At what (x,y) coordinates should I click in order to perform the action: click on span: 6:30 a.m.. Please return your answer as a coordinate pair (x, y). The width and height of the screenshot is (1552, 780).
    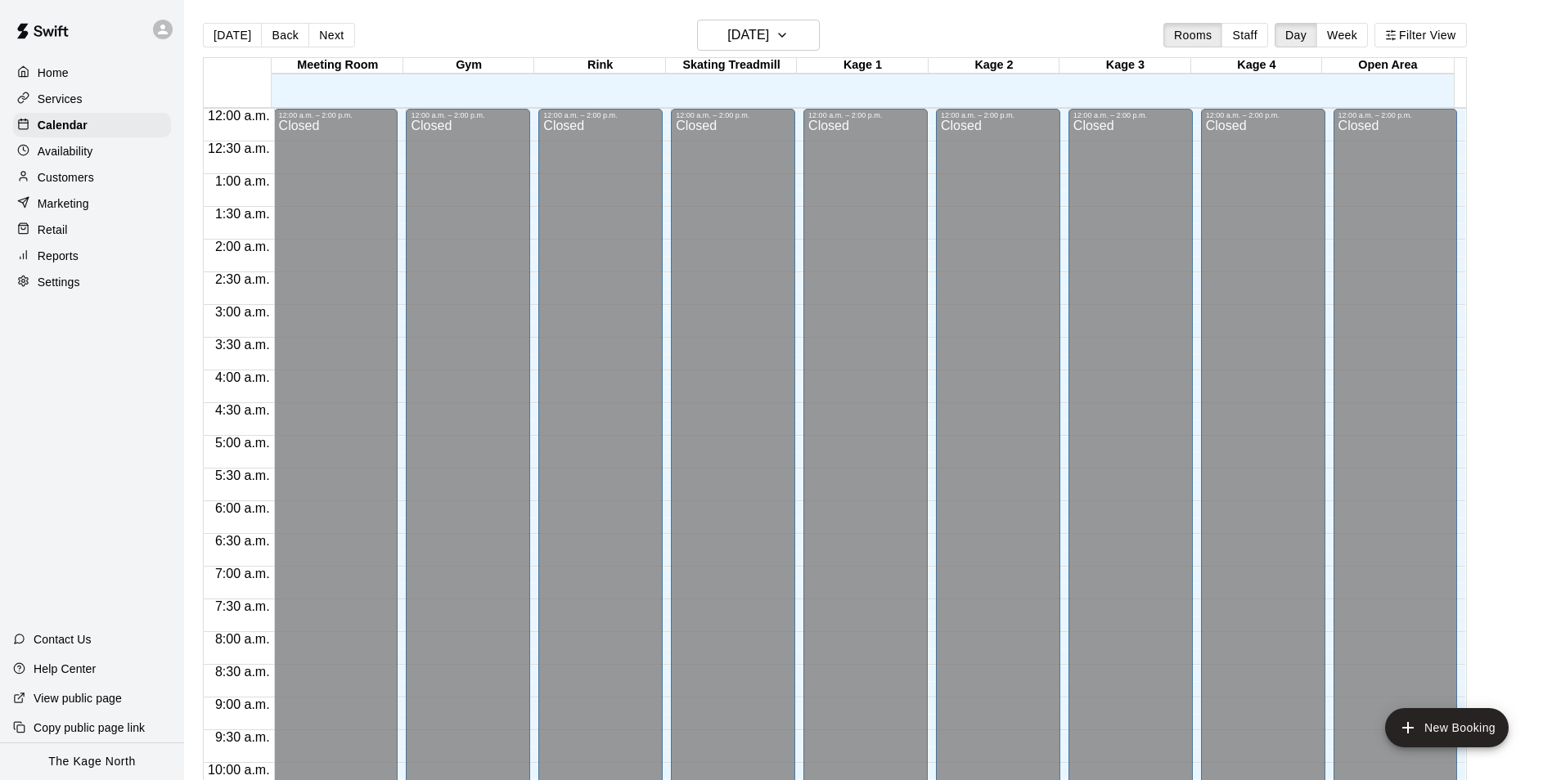
    Looking at the image, I should click on (242, 541).